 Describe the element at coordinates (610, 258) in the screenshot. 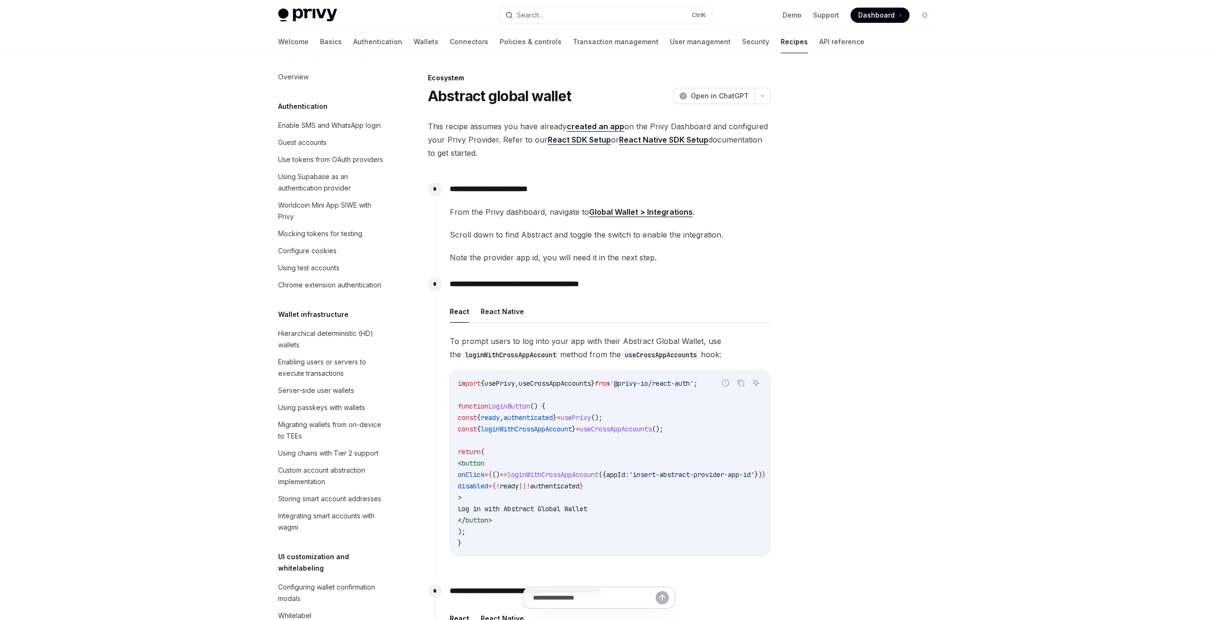

I see `span: Note the provider app id, you will need it in the next step.` at that location.